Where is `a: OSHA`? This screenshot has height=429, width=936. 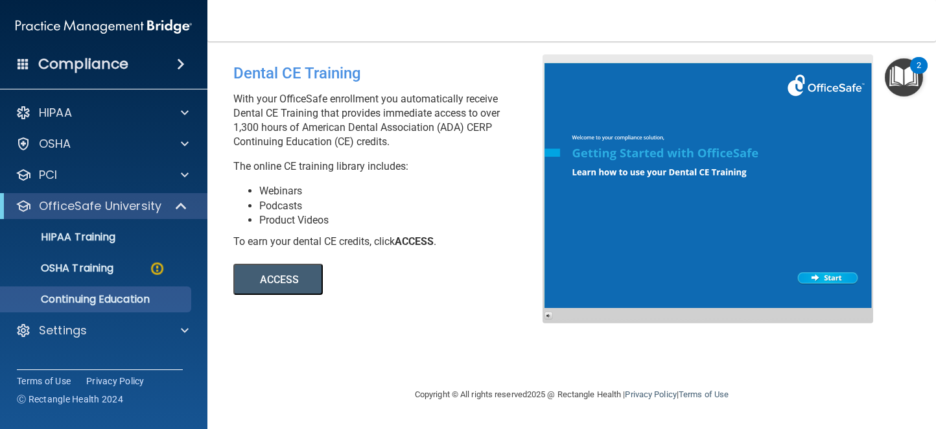 a: OSHA is located at coordinates (102, 144).